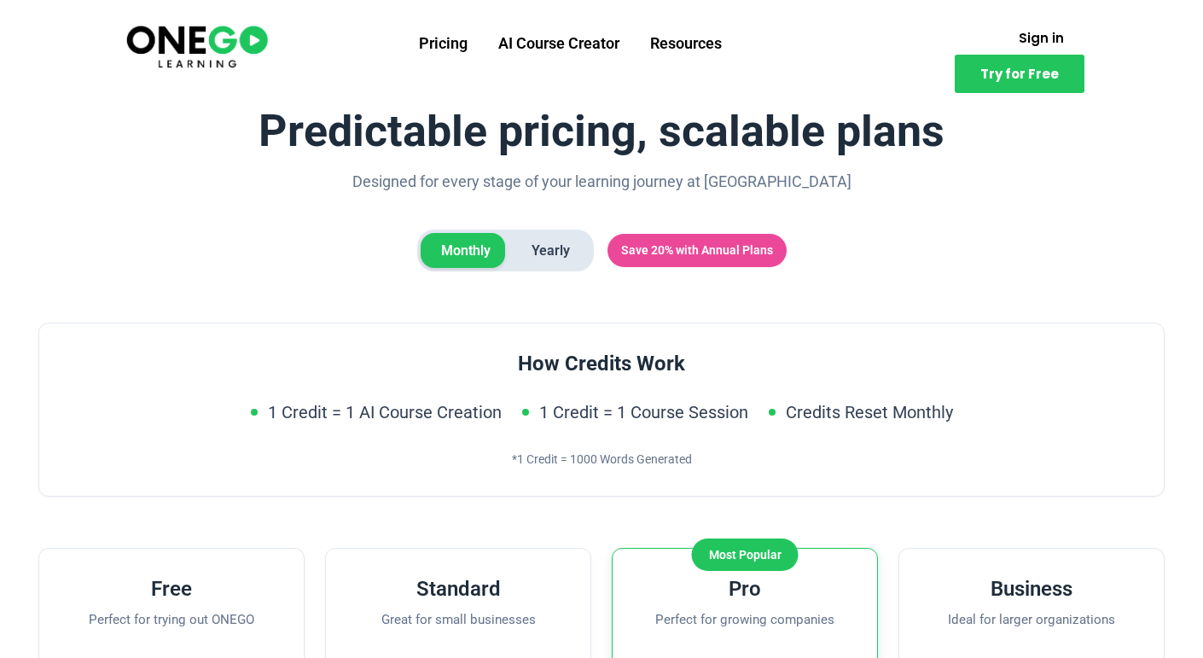 Image resolution: width=1203 pixels, height=658 pixels. What do you see at coordinates (602, 364) in the screenshot?
I see `h3: How Credits Work` at bounding box center [602, 364].